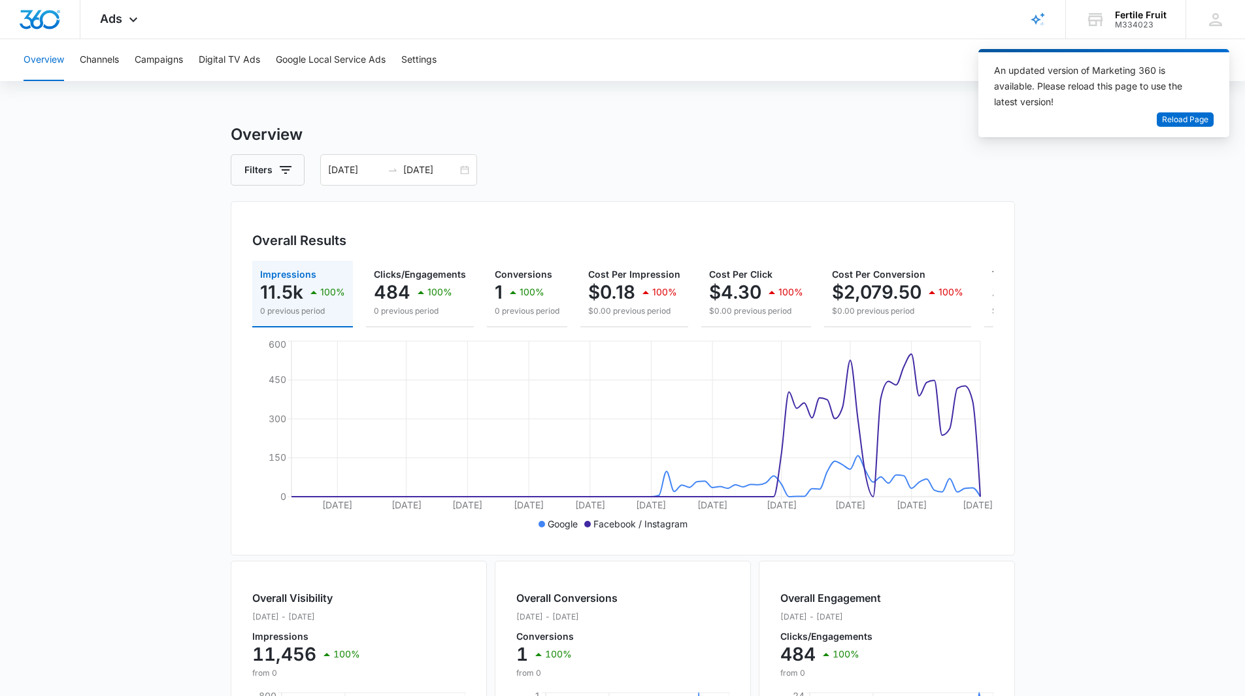 Image resolution: width=1245 pixels, height=696 pixels. I want to click on tspan: 600, so click(277, 344).